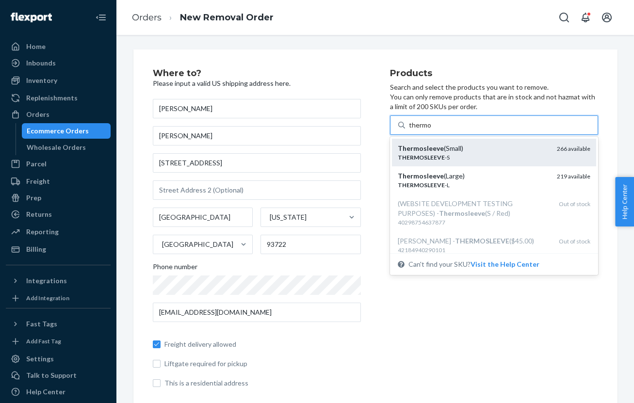 Image resolution: width=634 pixels, height=403 pixels. What do you see at coordinates (310, 244) in the screenshot?
I see `input: ZIP Code` at bounding box center [310, 244].